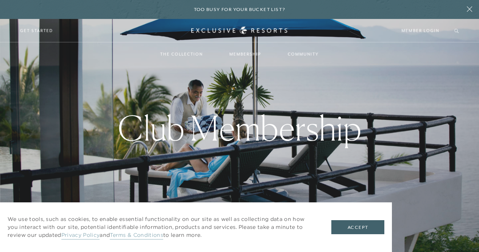 Image resolution: width=479 pixels, height=252 pixels. Describe the element at coordinates (240, 9) in the screenshot. I see `h6: Too busy for your bucket list?` at that location.